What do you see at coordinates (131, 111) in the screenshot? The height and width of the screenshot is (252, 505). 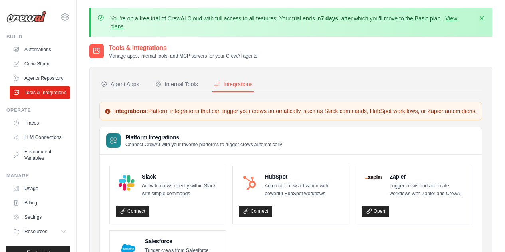 I see `strong: Integrations:` at bounding box center [131, 111].